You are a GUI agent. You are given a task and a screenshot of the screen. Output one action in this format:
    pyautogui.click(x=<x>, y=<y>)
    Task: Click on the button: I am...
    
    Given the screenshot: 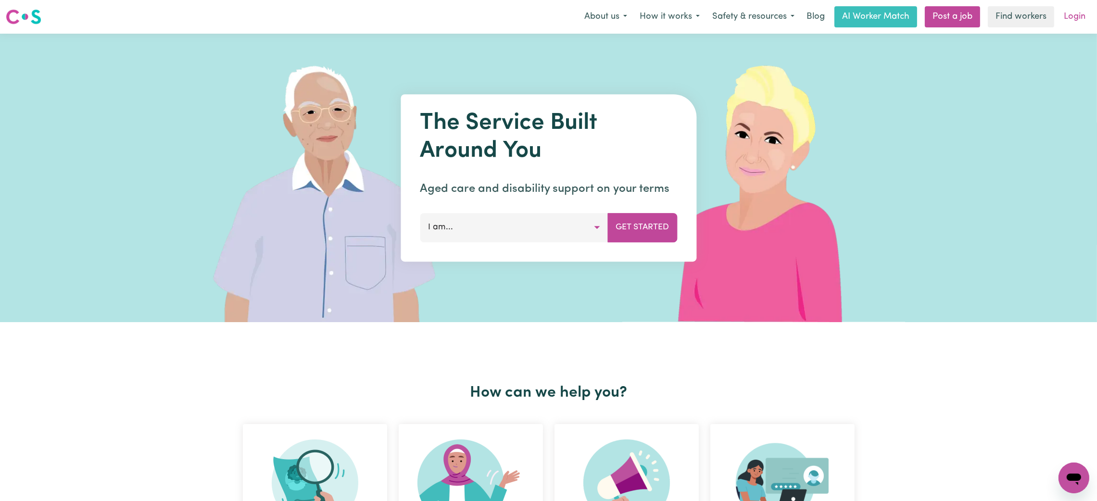 What is the action you would take?
    pyautogui.click(x=514, y=228)
    